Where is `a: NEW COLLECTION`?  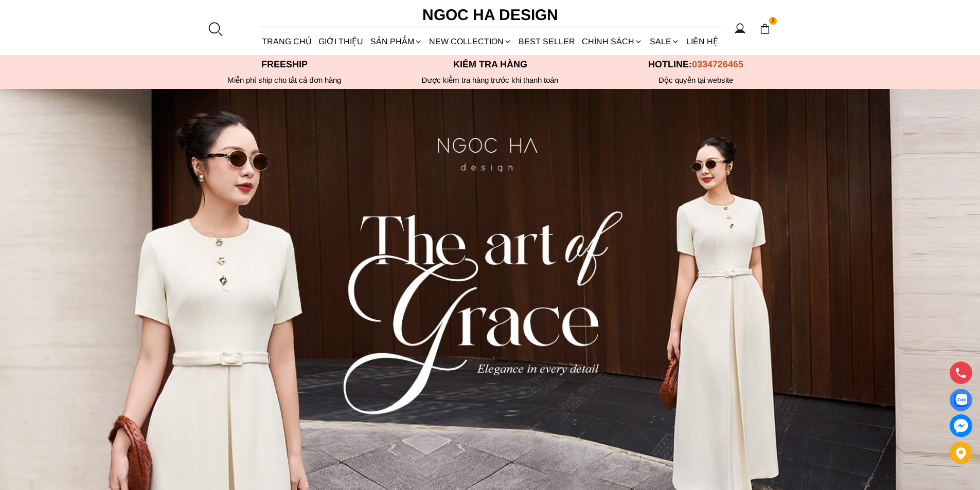
a: NEW COLLECTION is located at coordinates (470, 41).